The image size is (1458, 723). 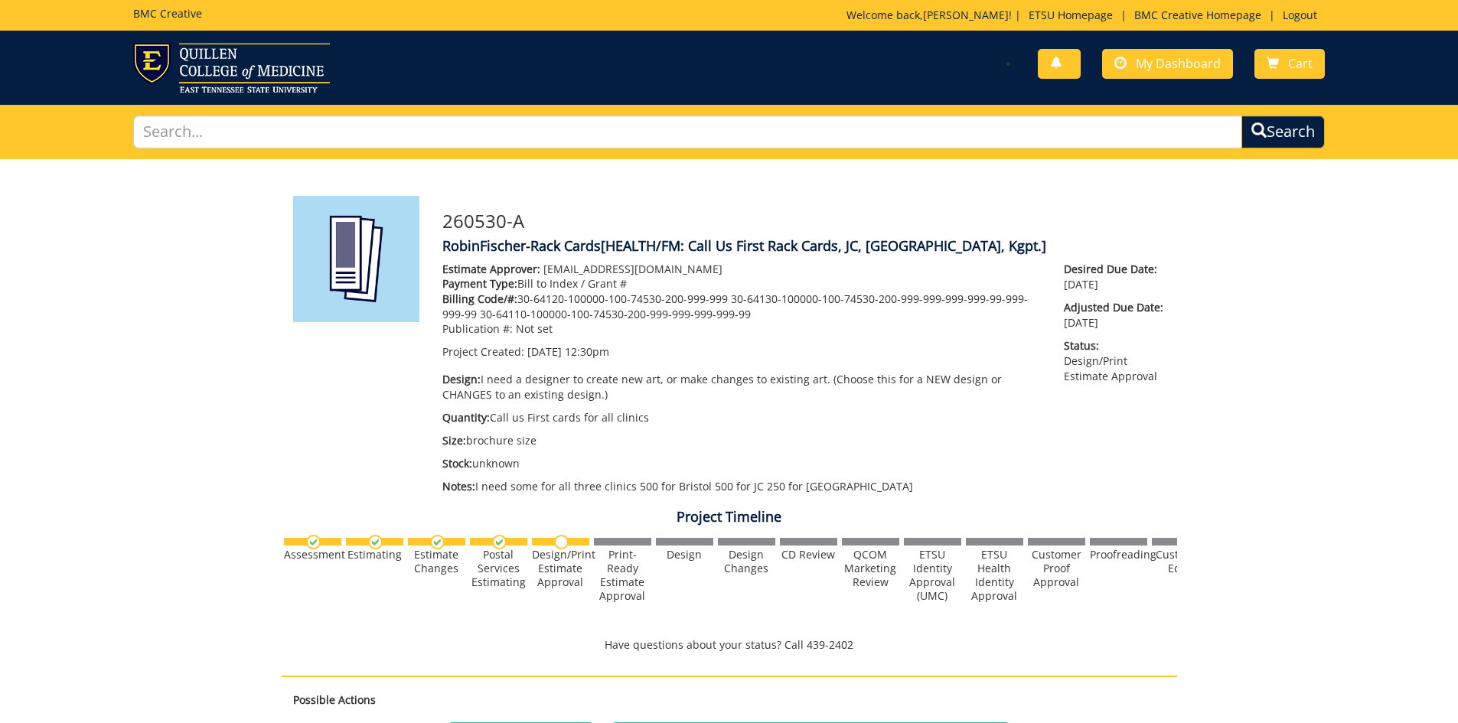 I want to click on strong: Possible Actions, so click(x=334, y=699).